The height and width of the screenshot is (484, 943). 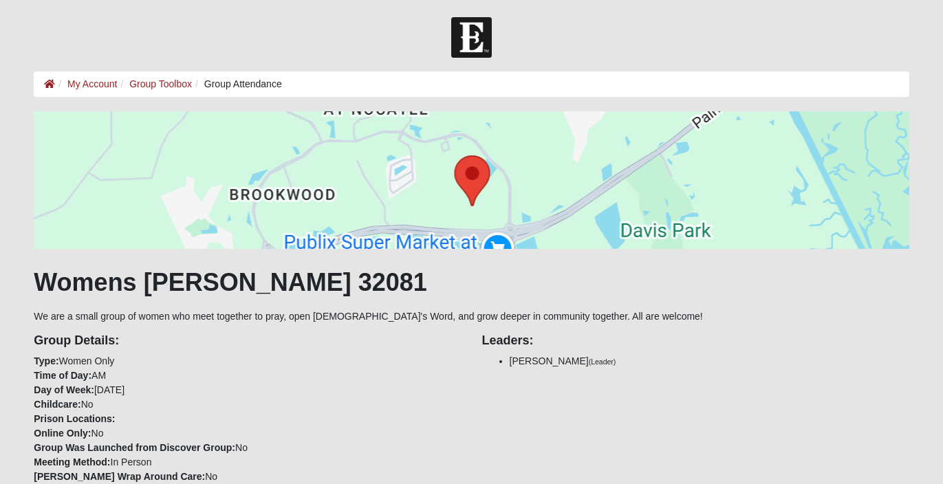 What do you see at coordinates (471, 37) in the screenshot?
I see `img: Church of Eleven22 Logo` at bounding box center [471, 37].